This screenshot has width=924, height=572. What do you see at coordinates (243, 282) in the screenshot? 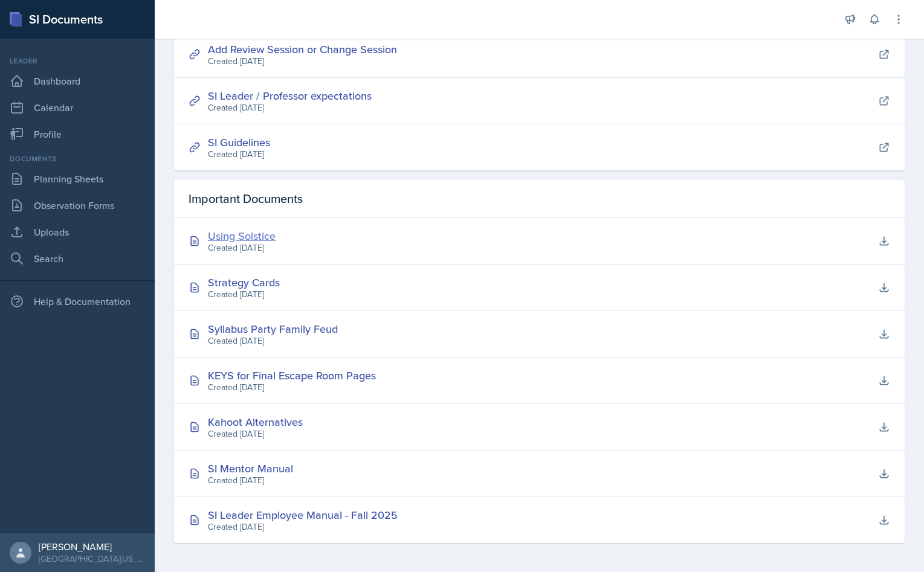
I see `div: Strategy Cards` at bounding box center [243, 282].